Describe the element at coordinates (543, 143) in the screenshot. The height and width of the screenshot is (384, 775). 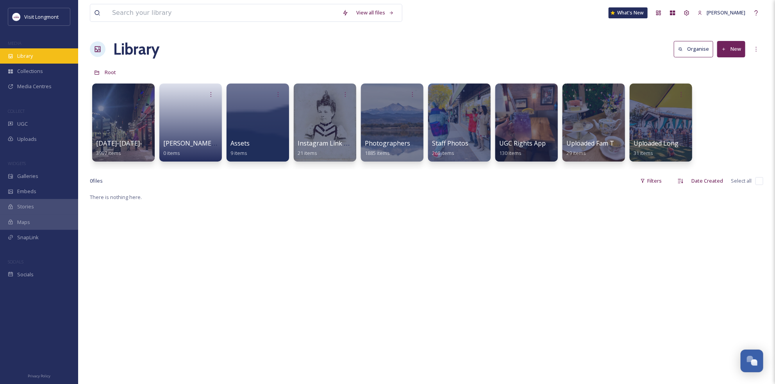
I see `span: UGC Rights Approved Content` at that location.